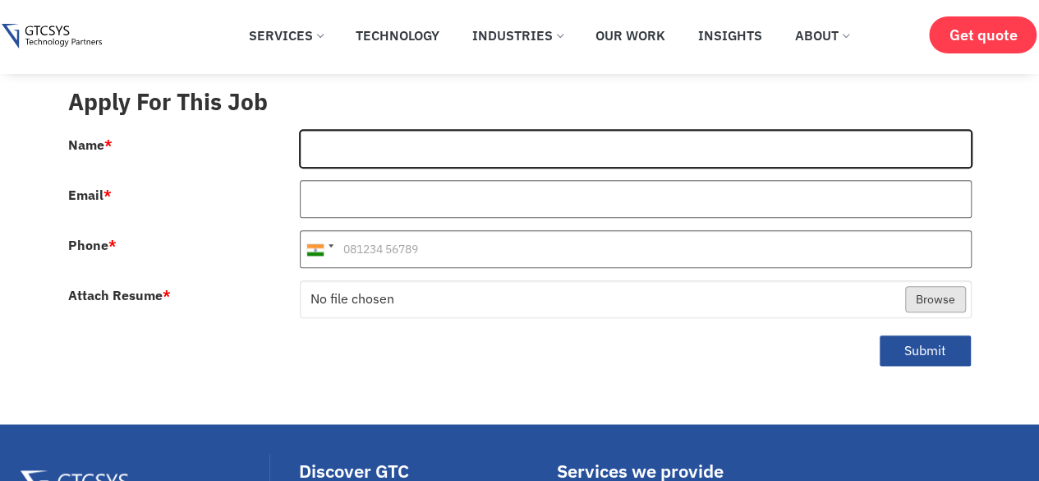 The height and width of the screenshot is (481, 1039). Describe the element at coordinates (518, 35) in the screenshot. I see `a: Industries` at that location.